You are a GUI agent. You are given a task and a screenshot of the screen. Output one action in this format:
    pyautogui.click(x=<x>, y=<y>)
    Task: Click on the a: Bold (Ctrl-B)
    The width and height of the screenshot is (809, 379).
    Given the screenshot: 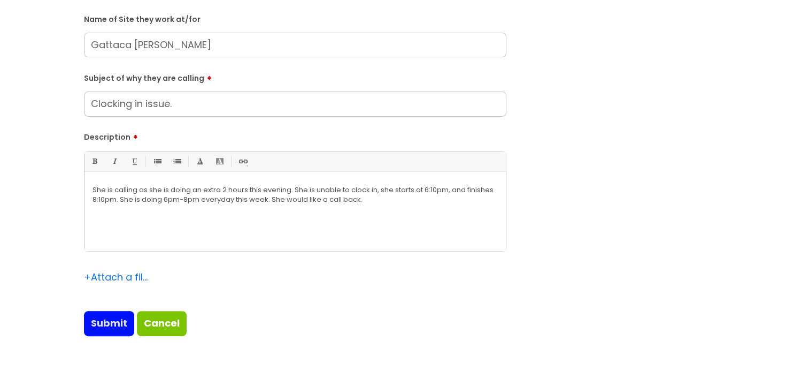 What is the action you would take?
    pyautogui.click(x=94, y=161)
    